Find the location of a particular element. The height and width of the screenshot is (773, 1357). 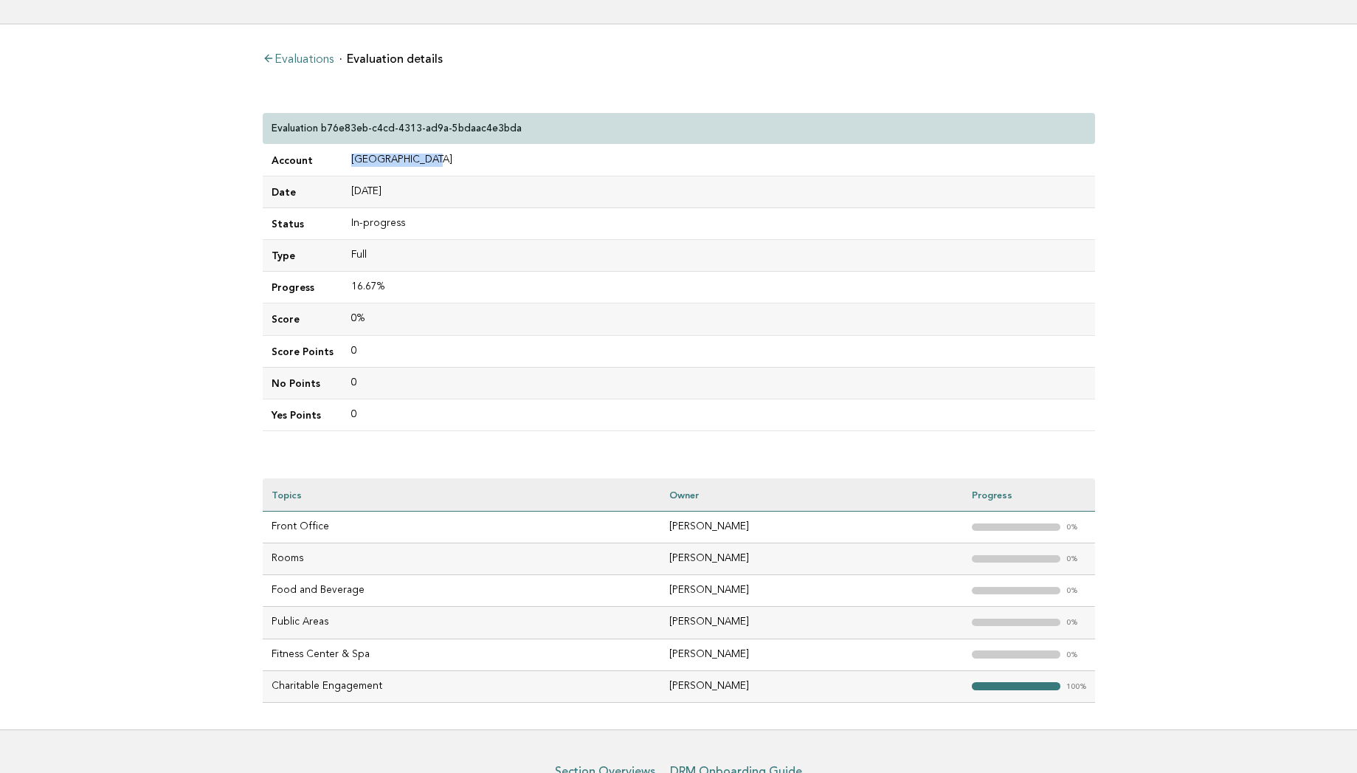

th: Progress is located at coordinates (1029, 494).